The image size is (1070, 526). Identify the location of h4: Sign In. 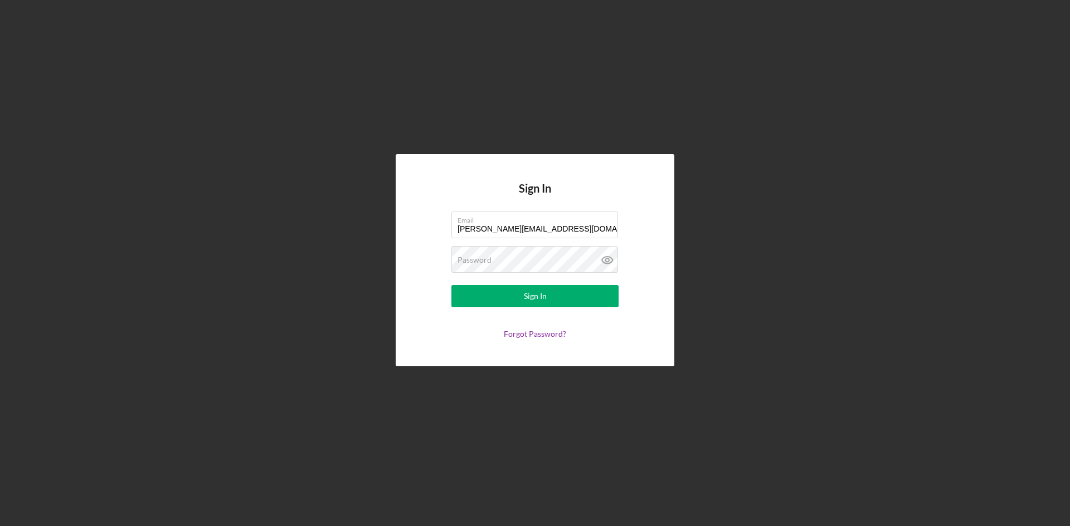
(535, 197).